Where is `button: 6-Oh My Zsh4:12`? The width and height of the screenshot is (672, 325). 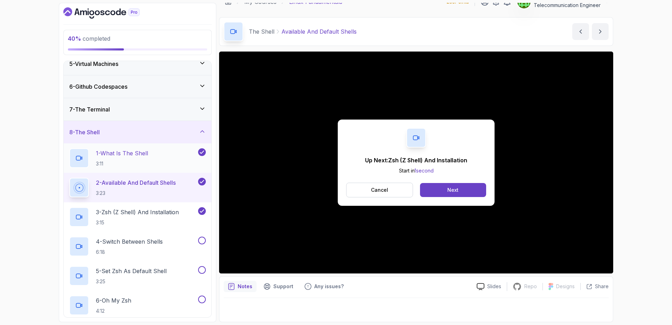
button: 6-Oh My Zsh4:12 is located at coordinates (138, 305).